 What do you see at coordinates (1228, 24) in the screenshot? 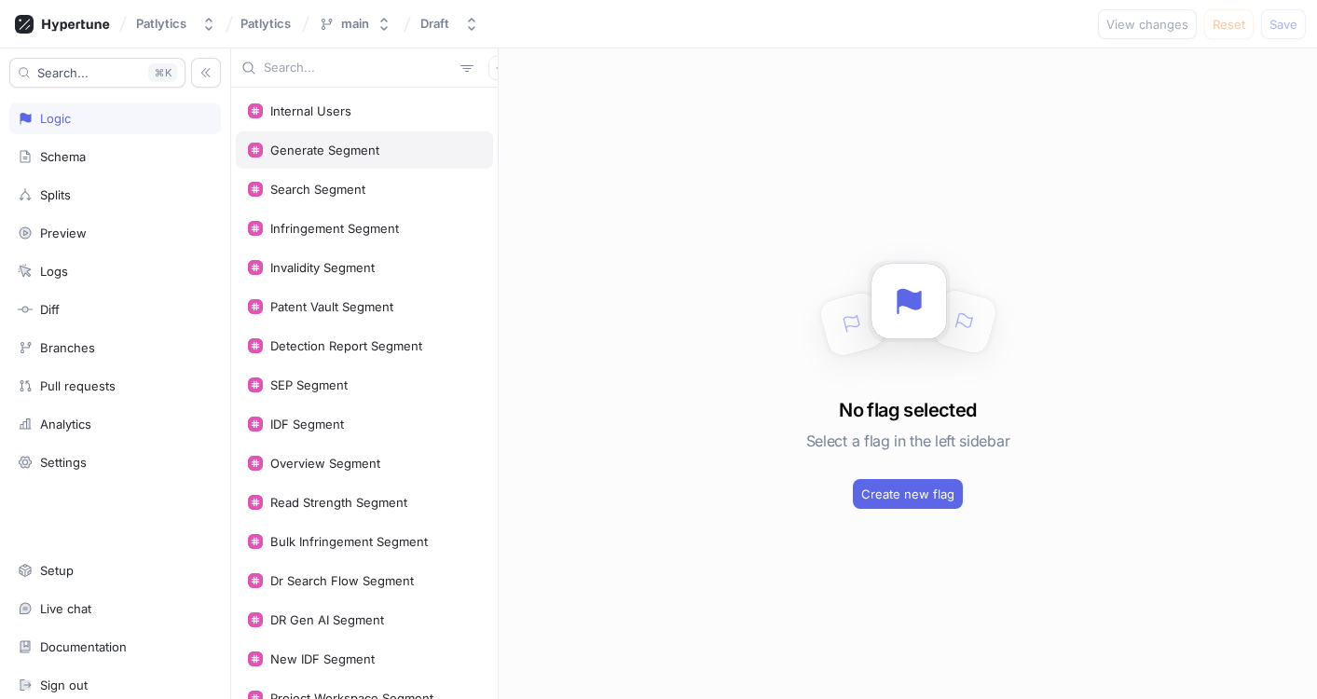
I see `button: Reset` at bounding box center [1228, 24].